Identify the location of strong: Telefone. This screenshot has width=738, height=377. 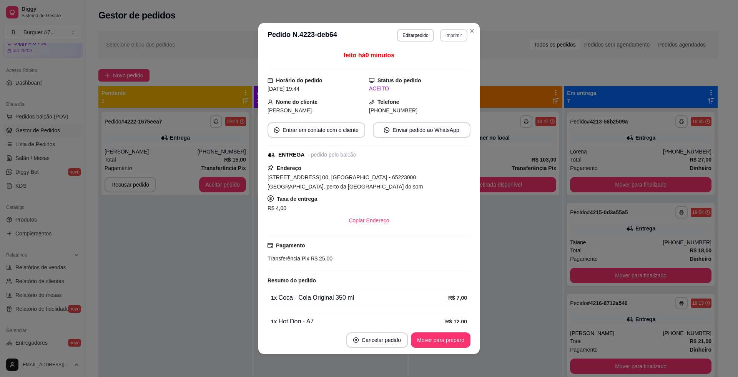
(388, 102).